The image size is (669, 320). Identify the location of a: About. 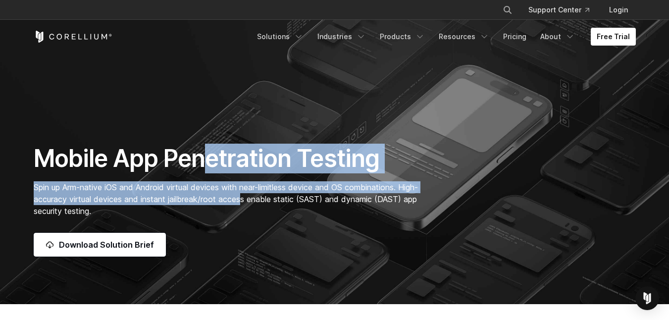
(557, 37).